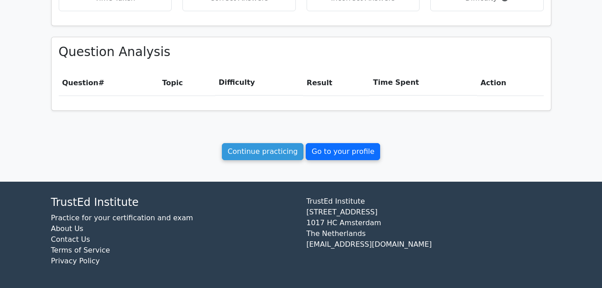  Describe the element at coordinates (81, 250) in the screenshot. I see `a: Terms of Service` at that location.